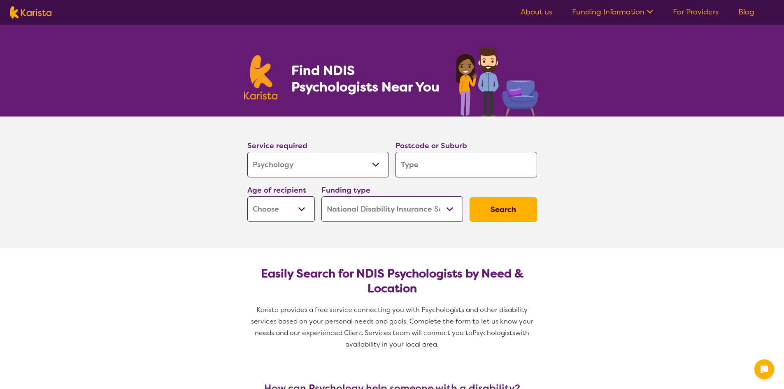  Describe the element at coordinates (746, 12) in the screenshot. I see `a: Blog` at that location.